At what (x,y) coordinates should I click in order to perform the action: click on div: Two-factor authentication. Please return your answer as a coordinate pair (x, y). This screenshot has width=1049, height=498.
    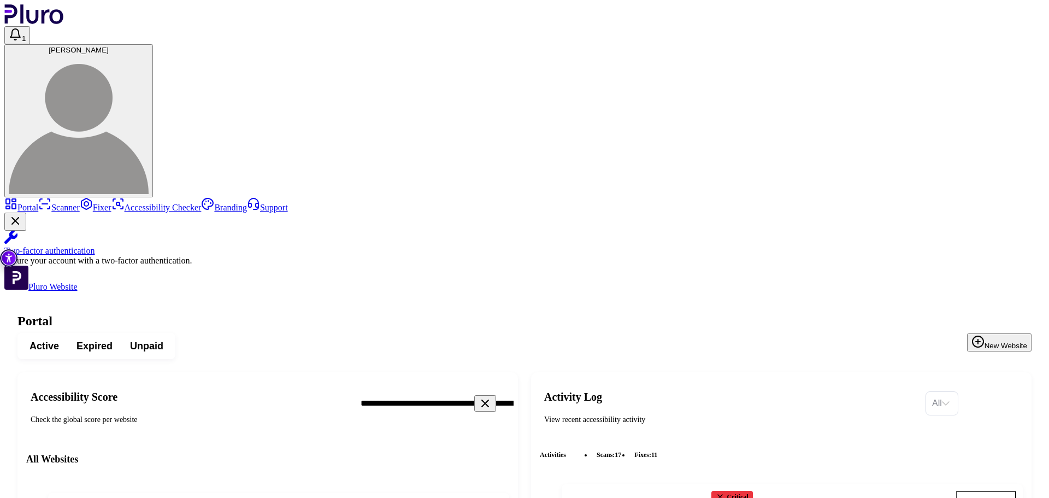
    Looking at the image, I should click on (525, 251).